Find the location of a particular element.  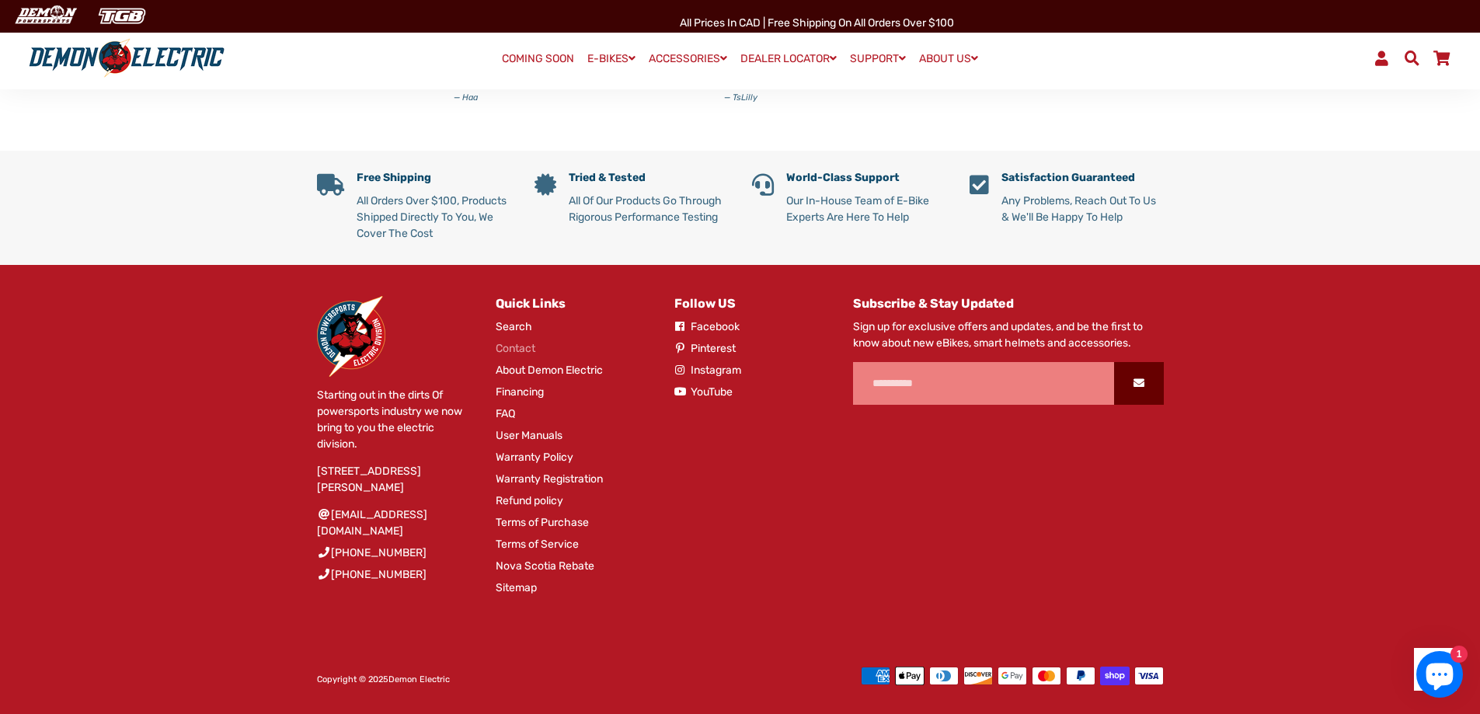

img: Demon Electric logo is located at coordinates (127, 58).